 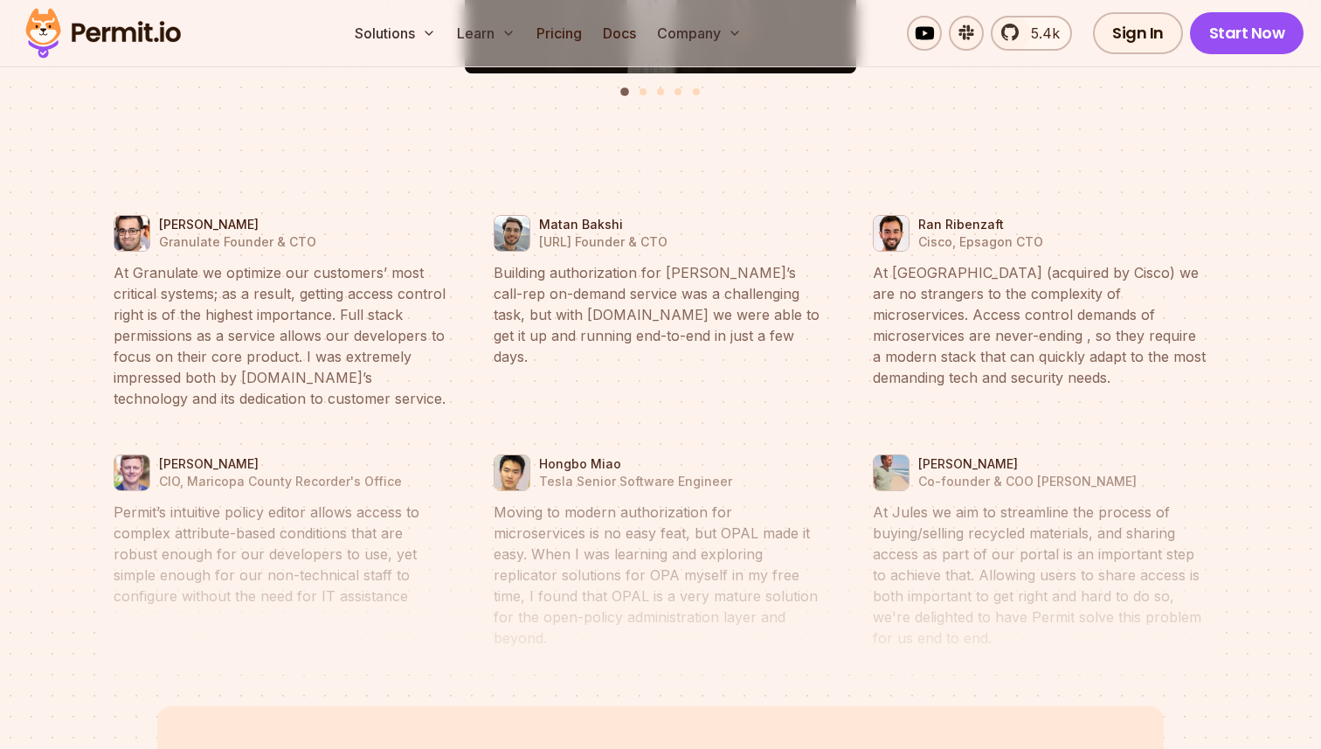 I want to click on img: Nate Young | CIO, Maricopa County Recorder's Office, so click(x=132, y=473).